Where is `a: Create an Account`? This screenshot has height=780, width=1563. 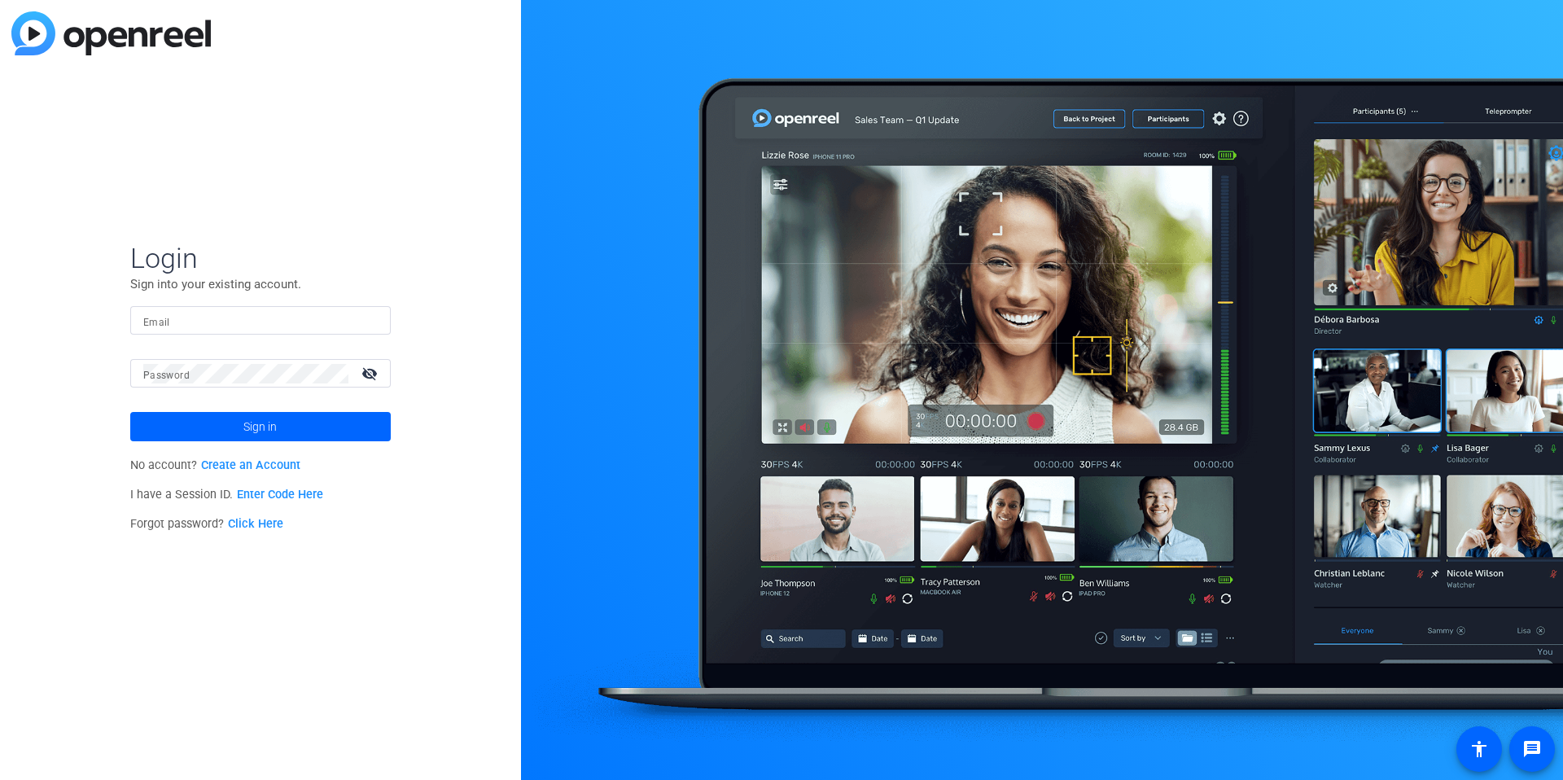 a: Create an Account is located at coordinates (251, 465).